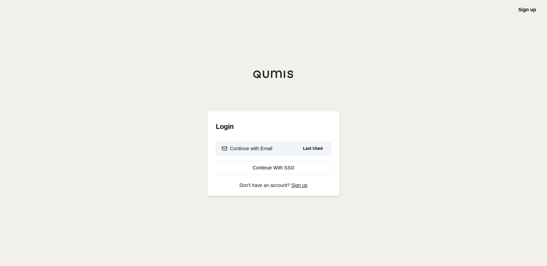 The image size is (547, 266). Describe the element at coordinates (247, 148) in the screenshot. I see `div: Continue with Email` at that location.